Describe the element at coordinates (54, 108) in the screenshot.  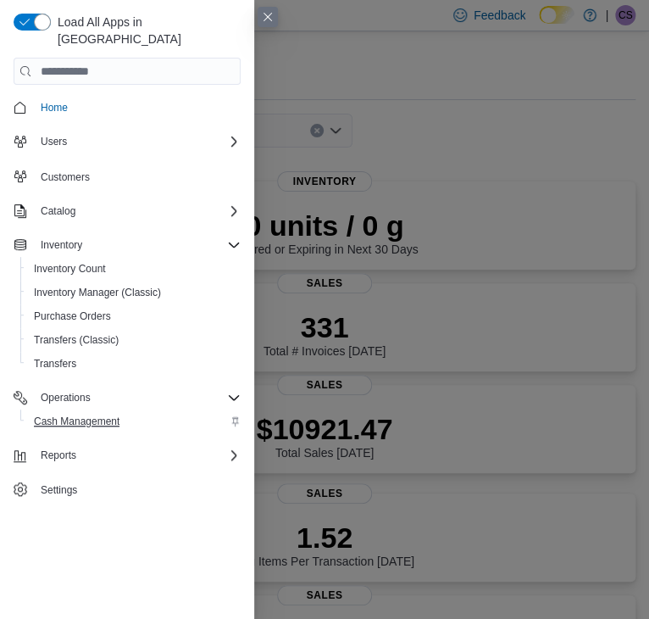
I see `a: Home` at that location.